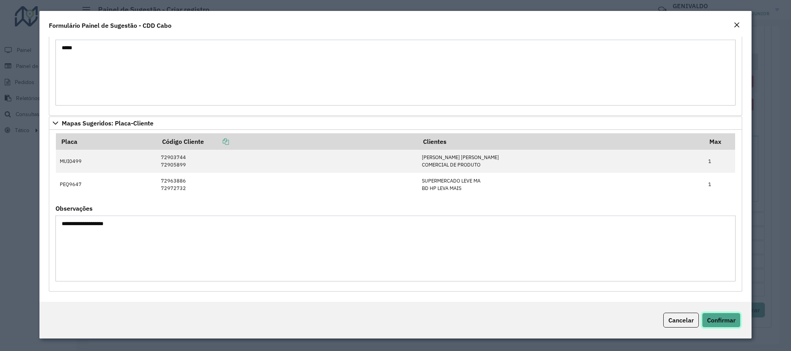  What do you see at coordinates (681, 320) in the screenshot?
I see `button: Cancelar` at bounding box center [681, 320].